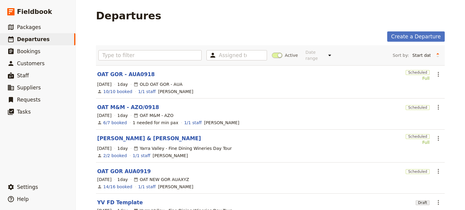 The height and width of the screenshot is (210, 465). What do you see at coordinates (23, 200) in the screenshot?
I see `span: Help` at bounding box center [23, 200].